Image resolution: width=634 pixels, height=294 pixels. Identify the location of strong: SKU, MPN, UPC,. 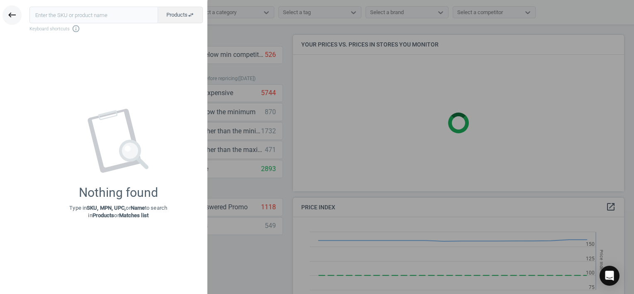
(106, 207).